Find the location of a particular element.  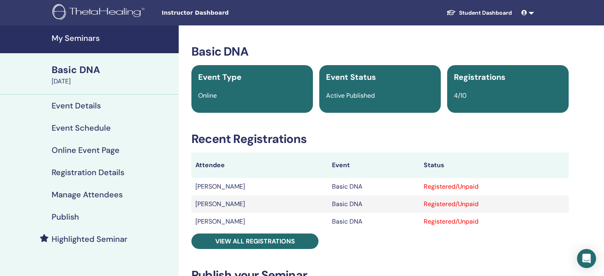

h4: Registration Details is located at coordinates (88, 172).